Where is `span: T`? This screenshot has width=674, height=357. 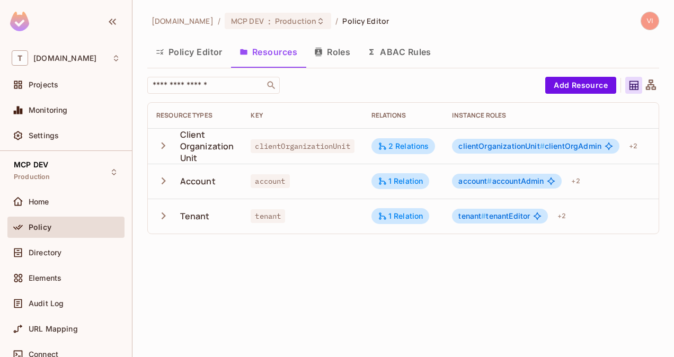
span: T is located at coordinates (20, 58).